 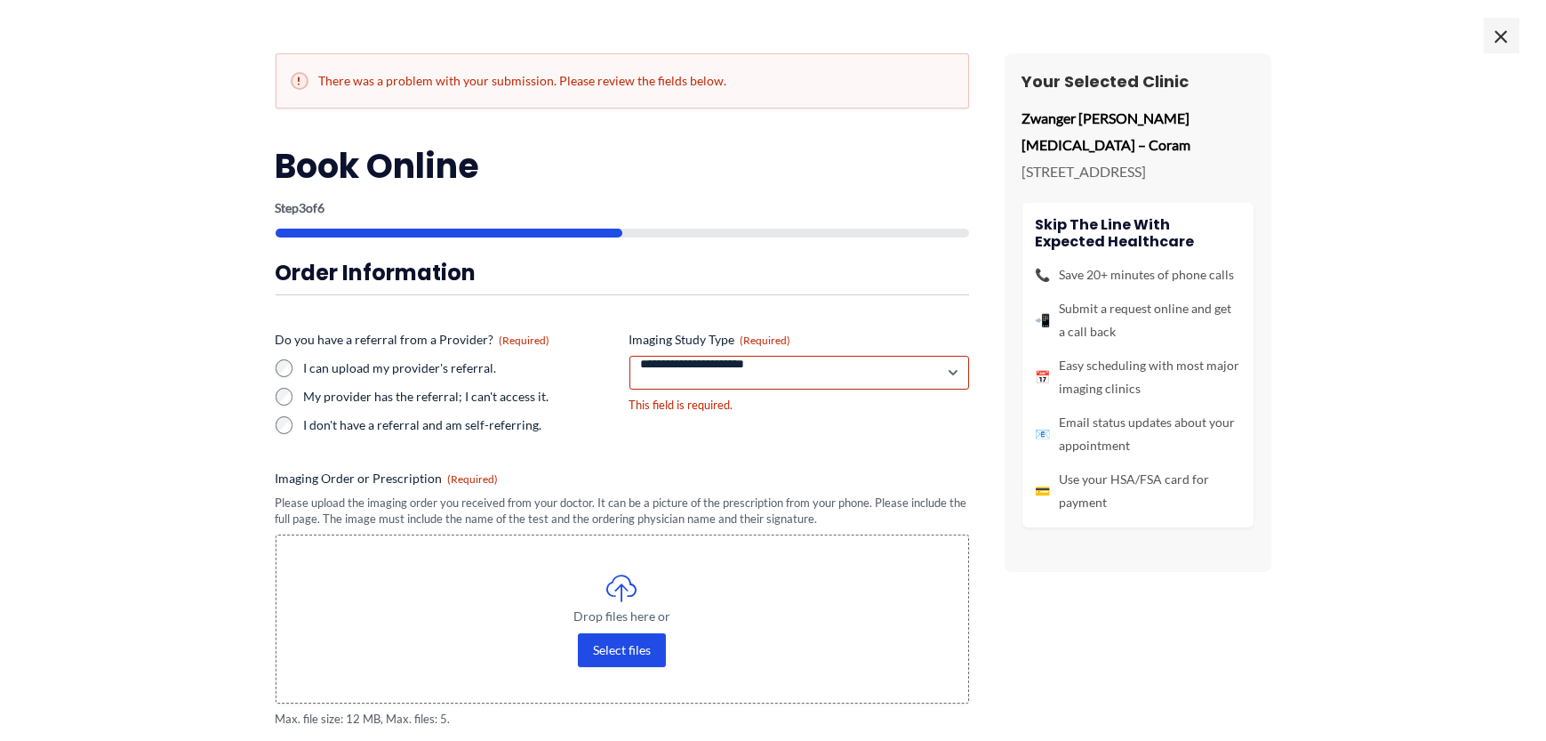 I want to click on span: Drop files here or, so click(x=622, y=616).